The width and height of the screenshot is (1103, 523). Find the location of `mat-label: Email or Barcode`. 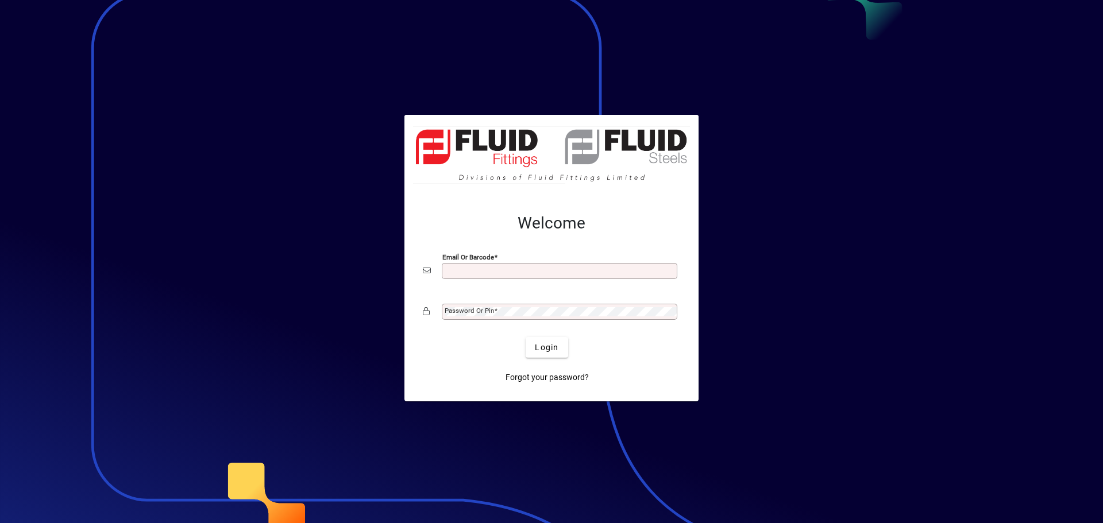

mat-label: Email or Barcode is located at coordinates (468, 257).